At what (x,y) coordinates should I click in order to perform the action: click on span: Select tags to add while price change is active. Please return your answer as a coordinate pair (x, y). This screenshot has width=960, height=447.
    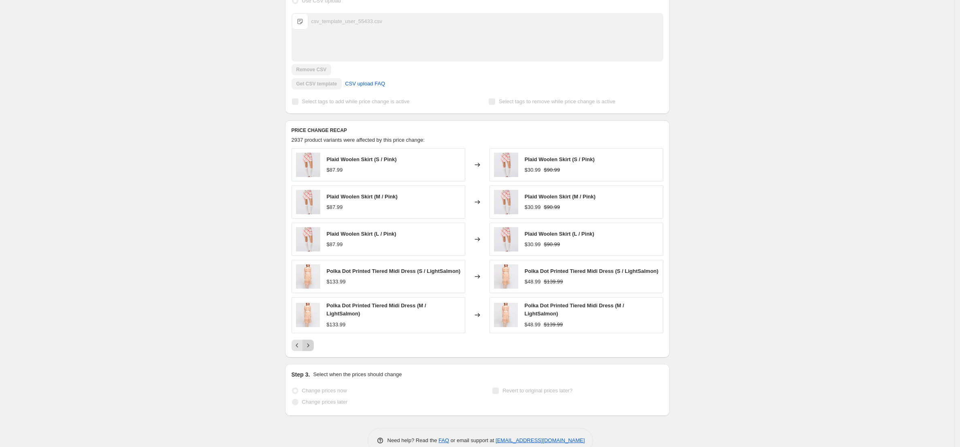
    Looking at the image, I should click on (356, 101).